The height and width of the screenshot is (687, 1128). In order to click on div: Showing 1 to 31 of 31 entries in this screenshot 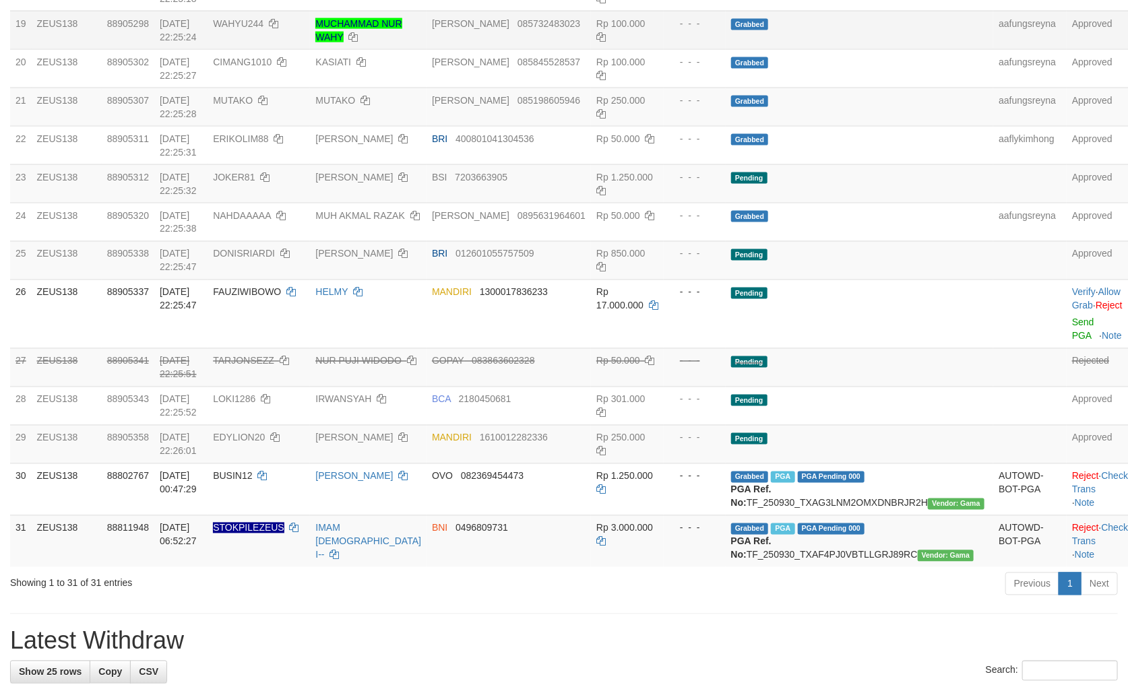, I will do `click(235, 581)`.